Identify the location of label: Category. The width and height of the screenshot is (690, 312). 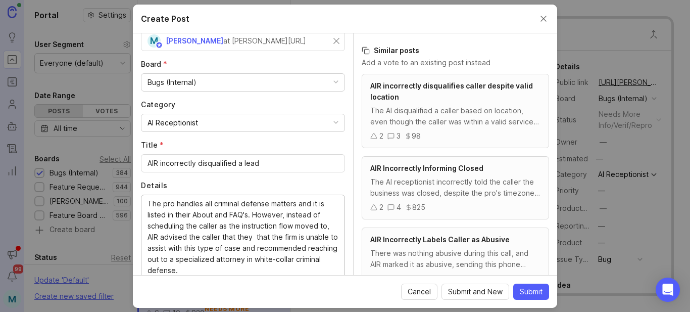
(243, 105).